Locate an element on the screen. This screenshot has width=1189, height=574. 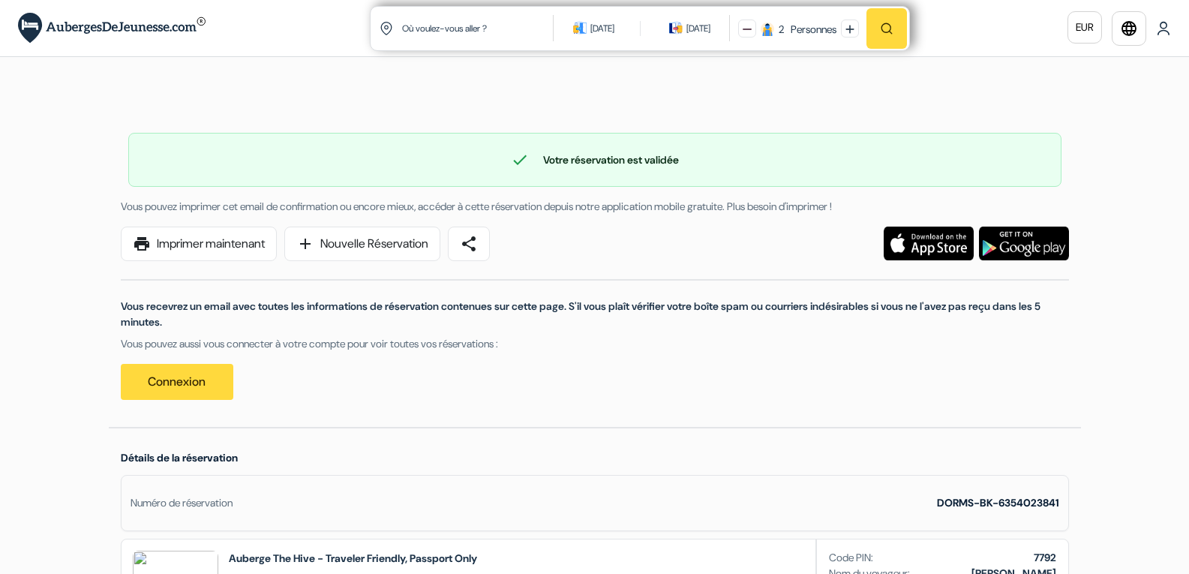
a: addNouvelle Réservation is located at coordinates (362, 244).